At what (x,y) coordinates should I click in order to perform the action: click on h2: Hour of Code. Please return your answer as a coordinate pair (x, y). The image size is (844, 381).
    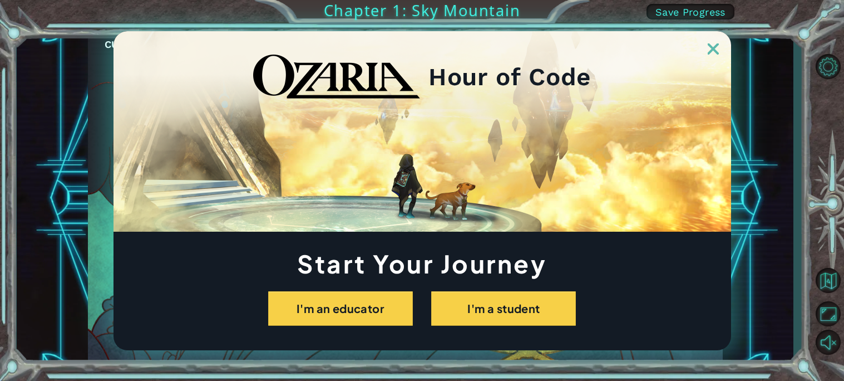
    Looking at the image, I should click on (510, 77).